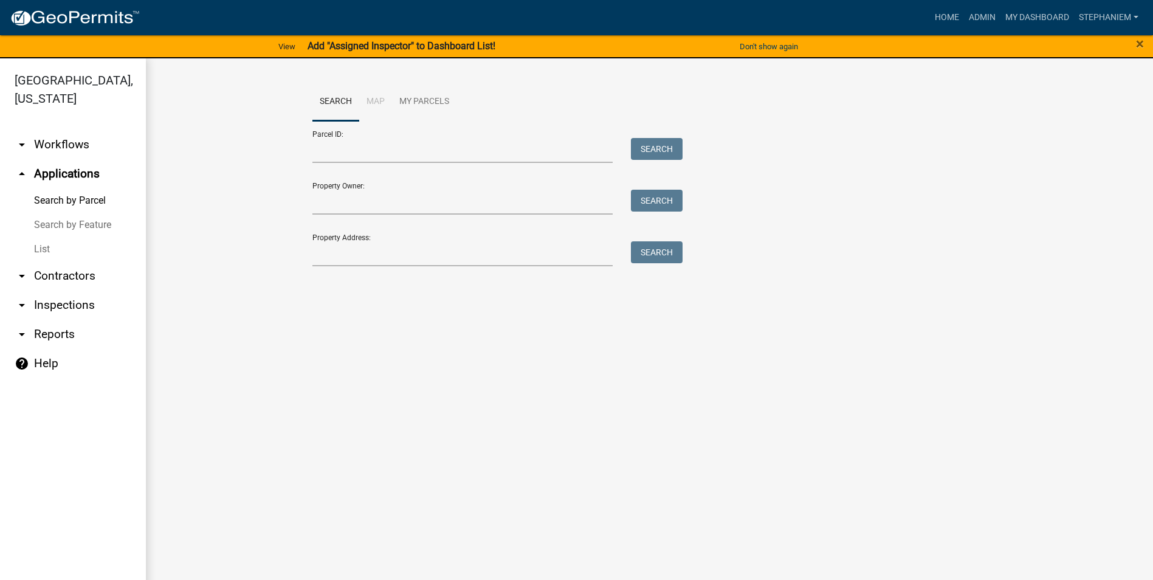  Describe the element at coordinates (1037, 18) in the screenshot. I see `a: My Dashboard` at that location.